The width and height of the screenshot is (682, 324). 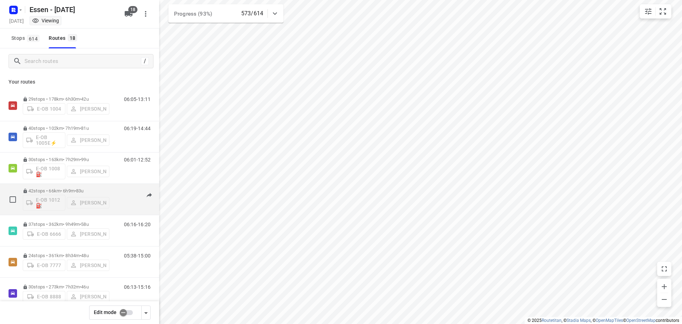 I want to click on span: Select, so click(x=13, y=199).